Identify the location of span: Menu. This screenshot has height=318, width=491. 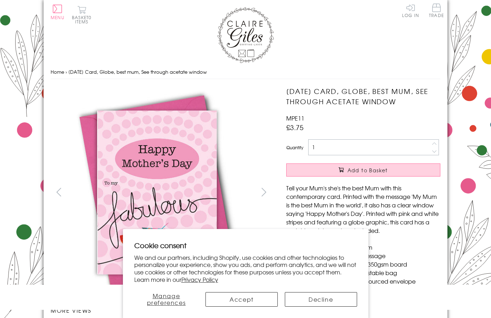
(57, 17).